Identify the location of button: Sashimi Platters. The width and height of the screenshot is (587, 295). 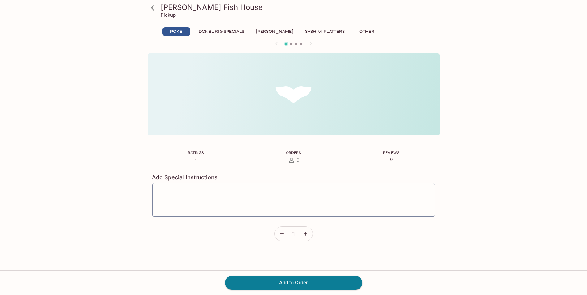
(325, 32).